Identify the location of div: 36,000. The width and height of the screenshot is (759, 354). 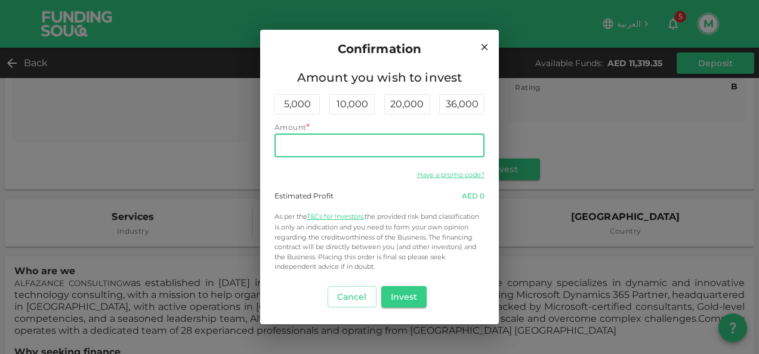
(462, 104).